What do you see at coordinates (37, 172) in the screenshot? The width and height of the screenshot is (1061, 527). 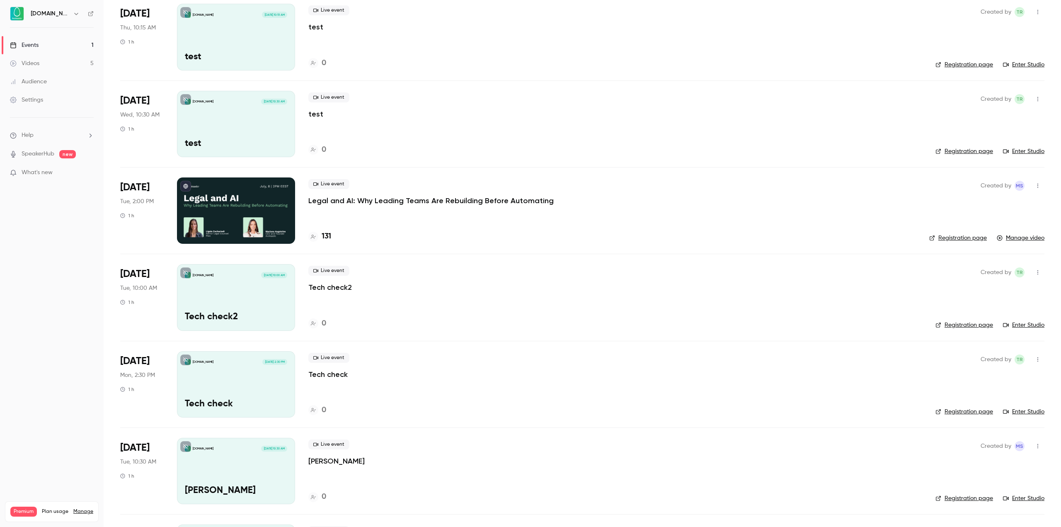 I see `span: What's new` at bounding box center [37, 172].